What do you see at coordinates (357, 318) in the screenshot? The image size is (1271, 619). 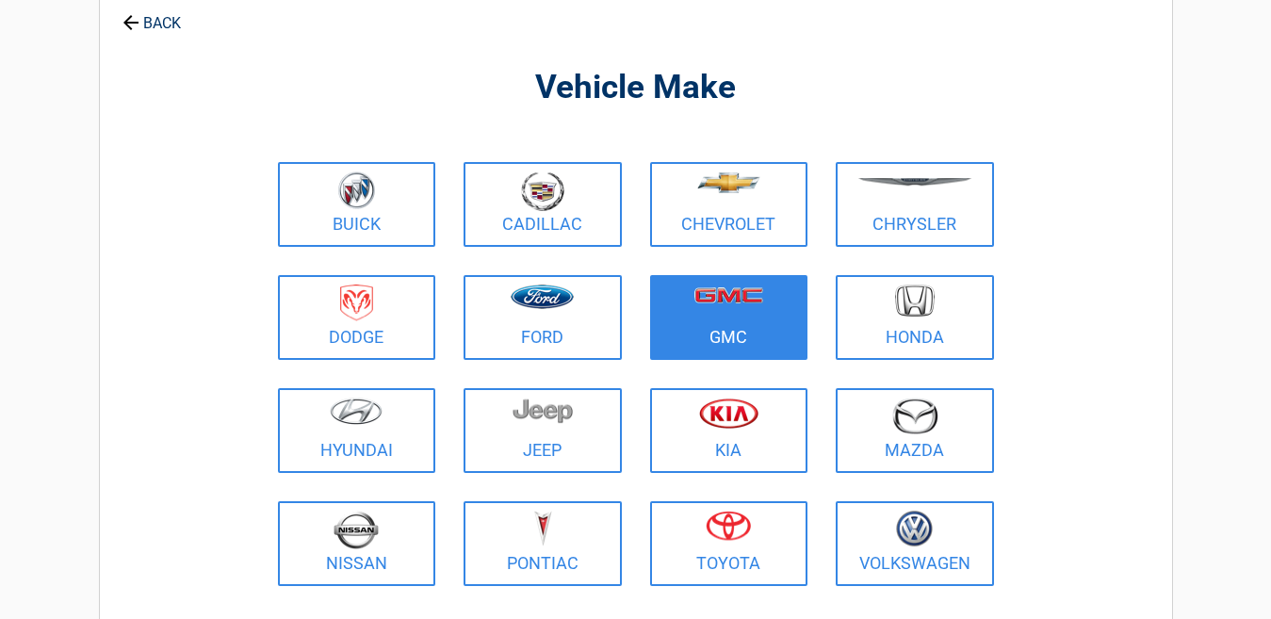 I see `a: Dodge` at bounding box center [357, 318].